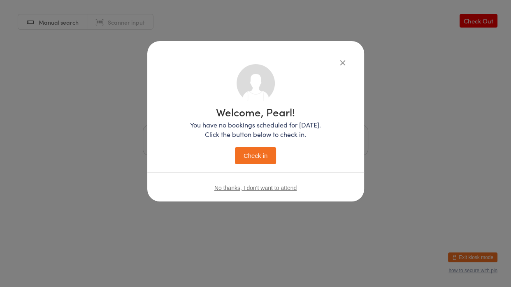  What do you see at coordinates (255, 188) in the screenshot?
I see `button: No thanks, I don't want to attend` at bounding box center [255, 188].